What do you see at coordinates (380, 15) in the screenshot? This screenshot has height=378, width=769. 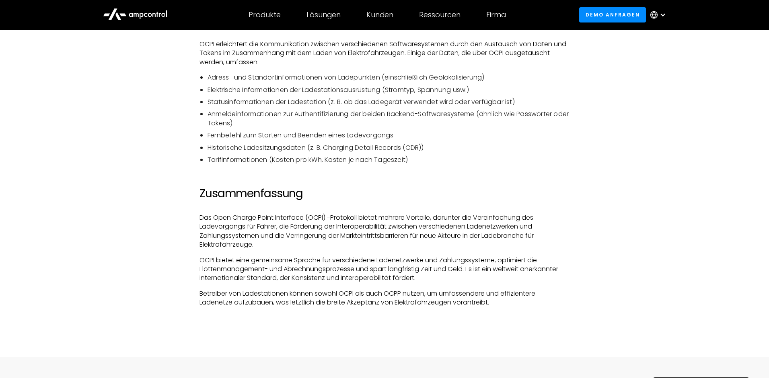 I see `div: Kunden` at bounding box center [380, 15].